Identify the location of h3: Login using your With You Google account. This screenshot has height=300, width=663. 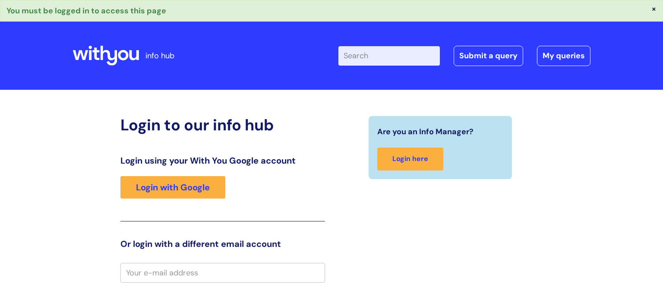
(223, 161).